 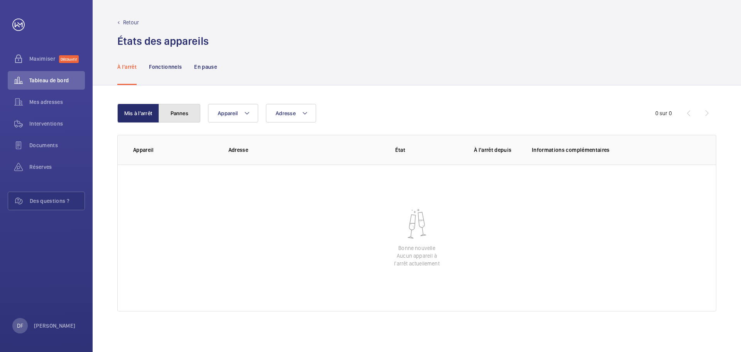 What do you see at coordinates (165, 67) in the screenshot?
I see `font: Fonctionnels` at bounding box center [165, 67].